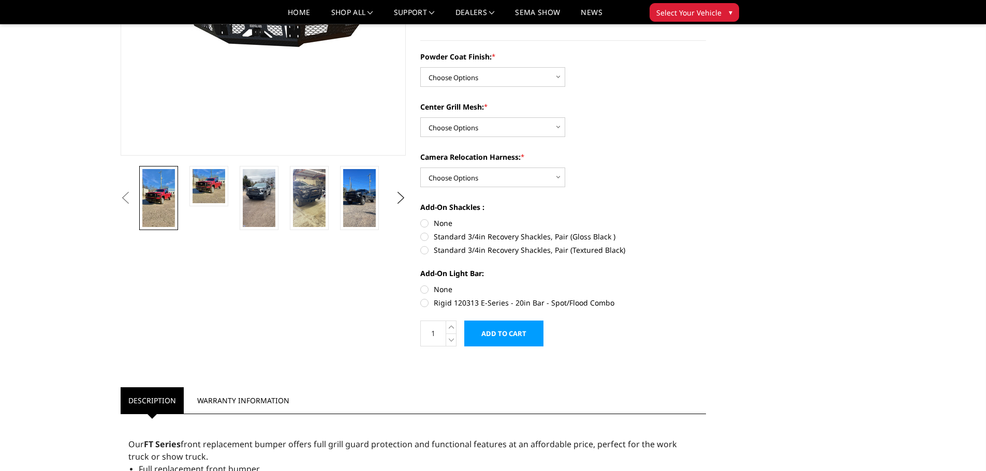  I want to click on button: Previous, so click(126, 198).